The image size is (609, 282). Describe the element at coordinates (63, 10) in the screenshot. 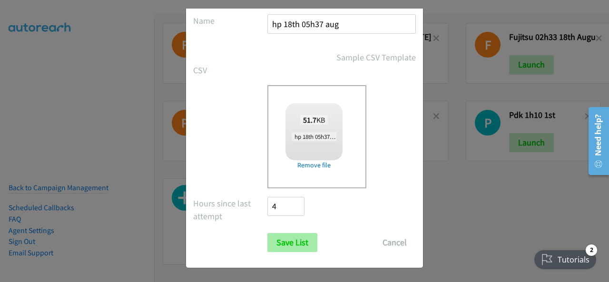

I see `upt-list-badge: 2` at that location.